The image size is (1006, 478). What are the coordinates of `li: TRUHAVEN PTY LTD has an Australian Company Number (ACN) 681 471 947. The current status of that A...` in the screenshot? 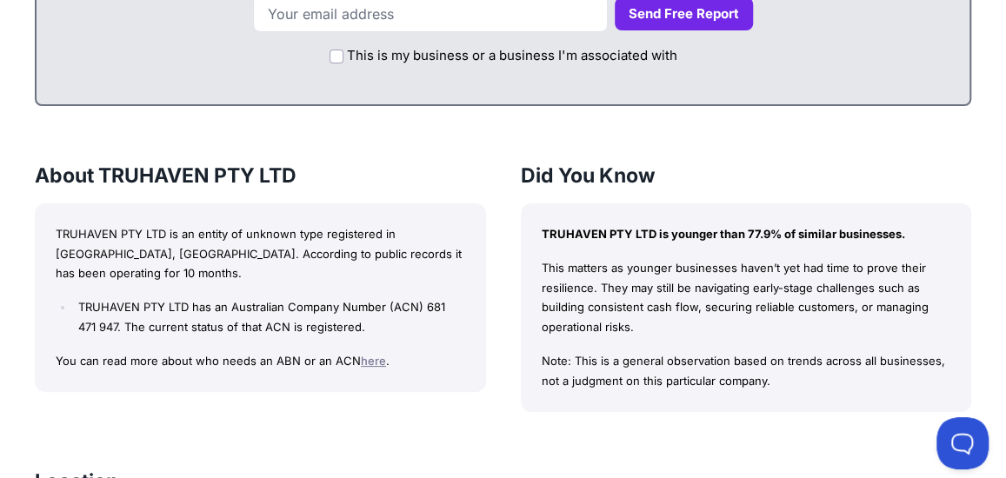 It's located at (269, 317).